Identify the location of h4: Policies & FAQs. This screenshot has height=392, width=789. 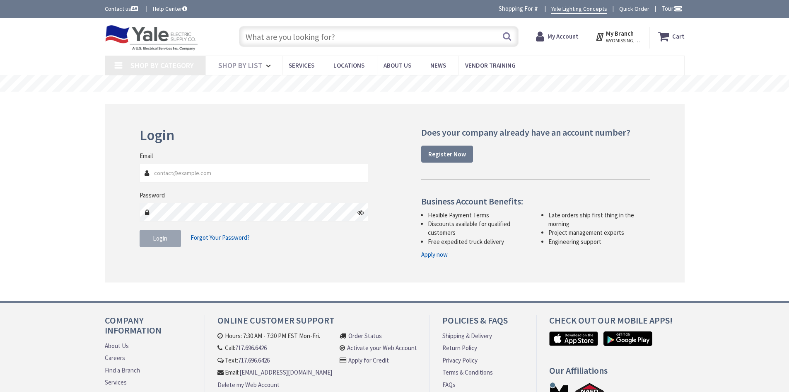
(483, 323).